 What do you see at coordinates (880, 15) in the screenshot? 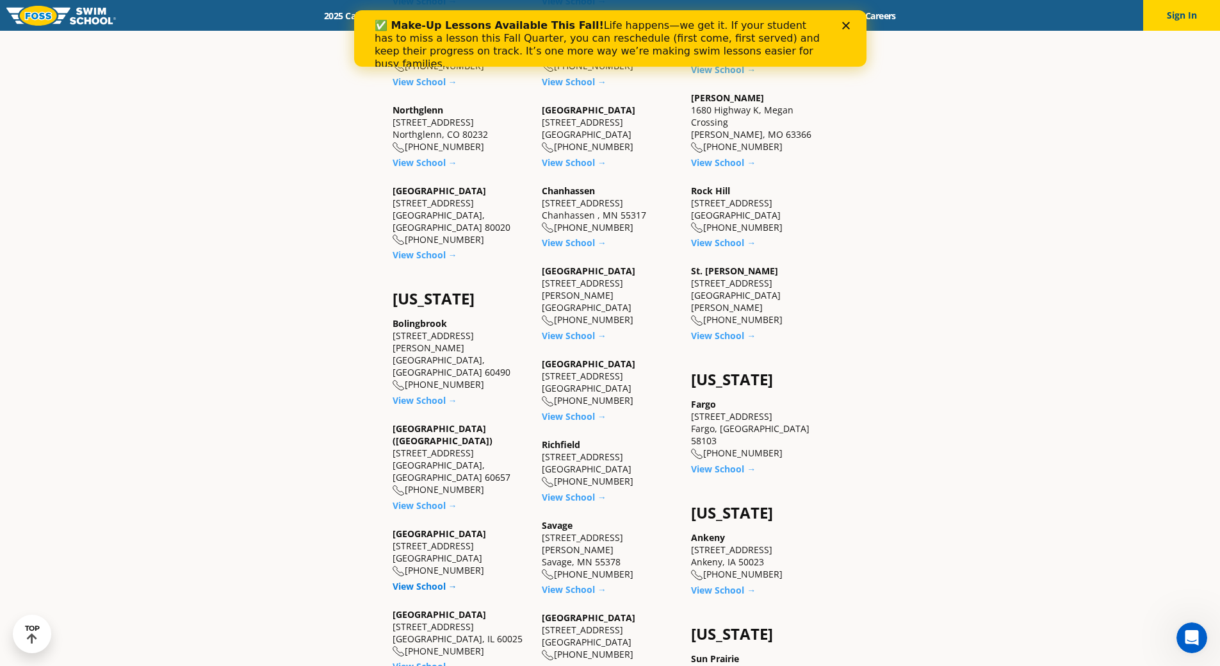
I see `a: Careers` at bounding box center [880, 15].